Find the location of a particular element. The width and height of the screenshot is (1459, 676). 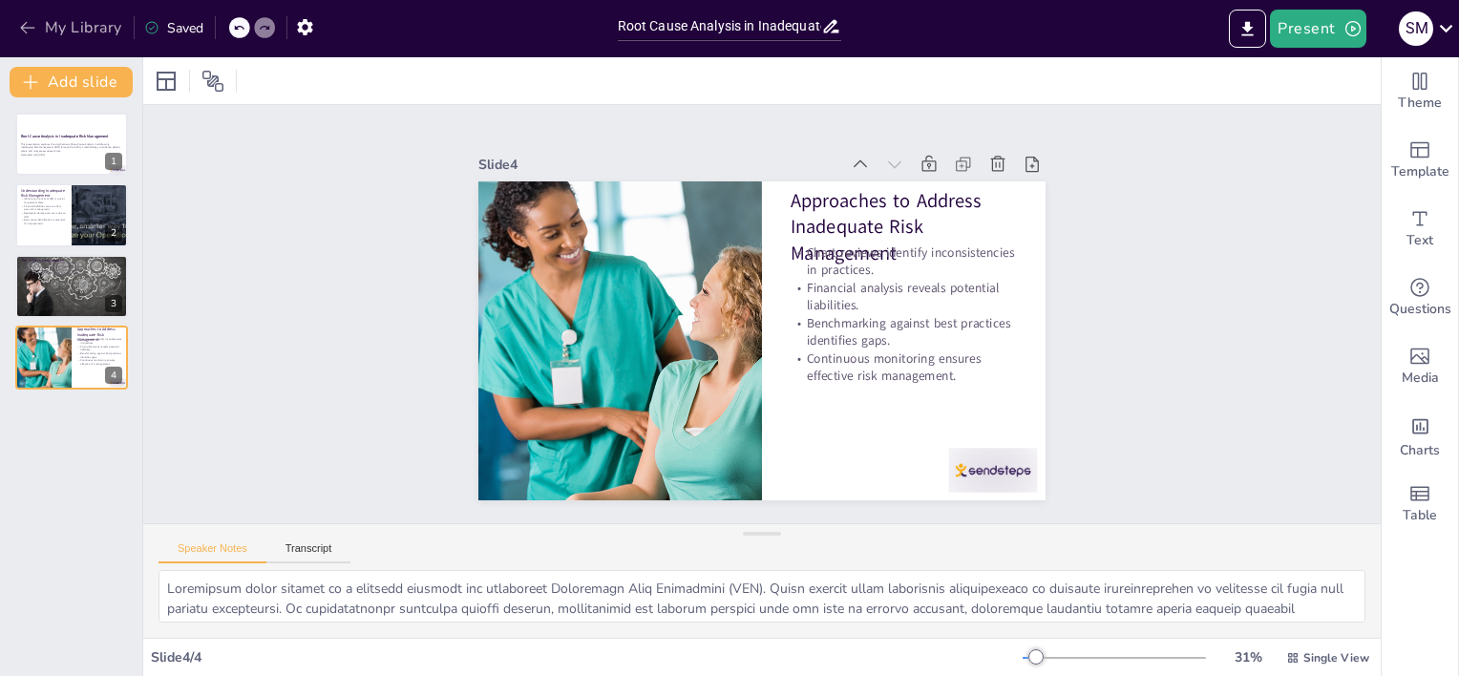

span: Theme is located at coordinates (1420, 103).